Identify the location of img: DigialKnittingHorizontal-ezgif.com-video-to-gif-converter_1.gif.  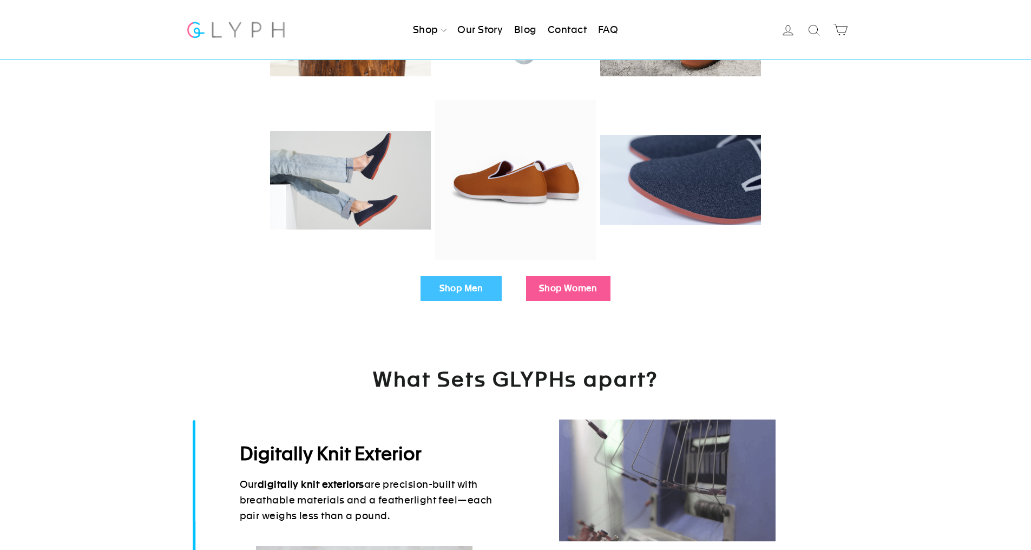
(668, 480).